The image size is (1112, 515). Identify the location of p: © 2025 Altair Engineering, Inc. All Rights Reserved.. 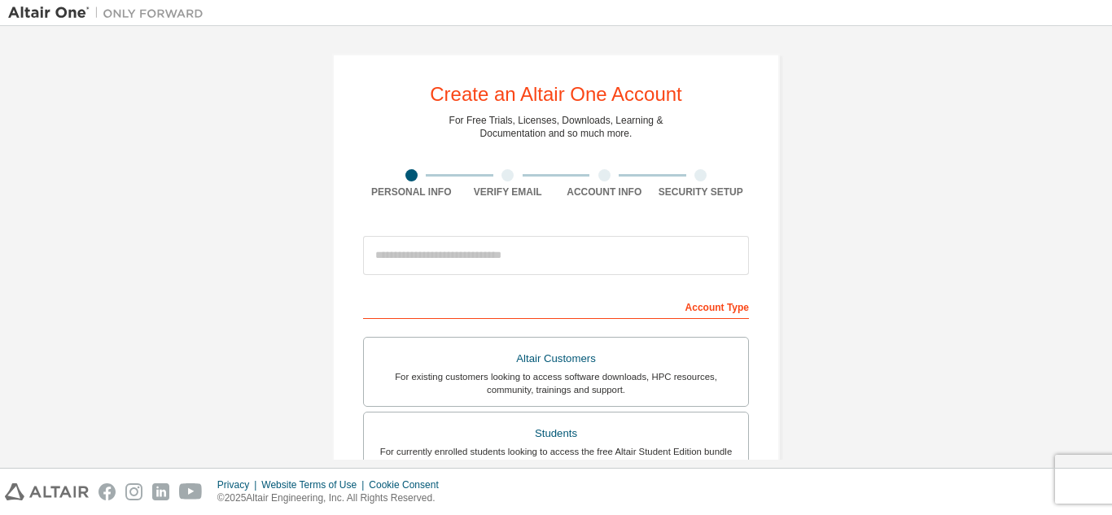
(333, 498).